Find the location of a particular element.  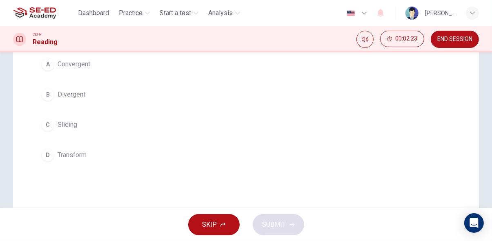

span: Analysis is located at coordinates (221, 13).